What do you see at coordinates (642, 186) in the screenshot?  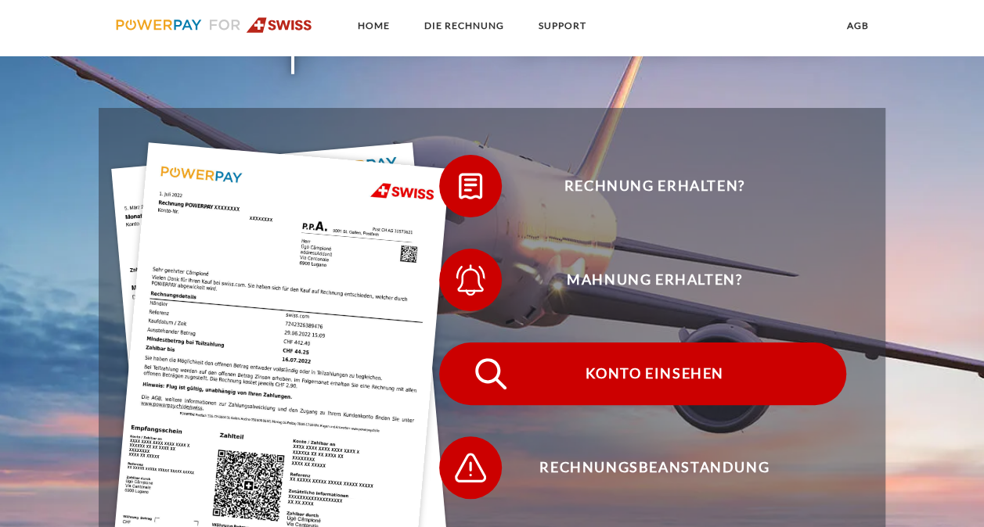 I see `button: Rechnung erhalten?` at bounding box center [642, 186].